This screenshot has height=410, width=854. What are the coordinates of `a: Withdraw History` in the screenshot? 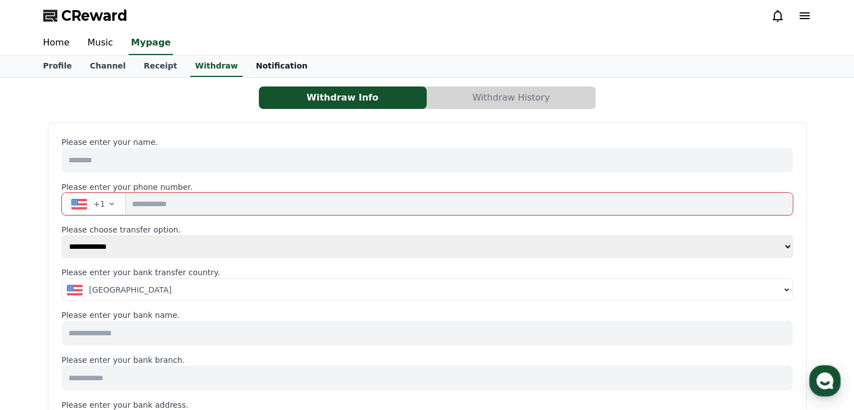 It's located at (512, 98).